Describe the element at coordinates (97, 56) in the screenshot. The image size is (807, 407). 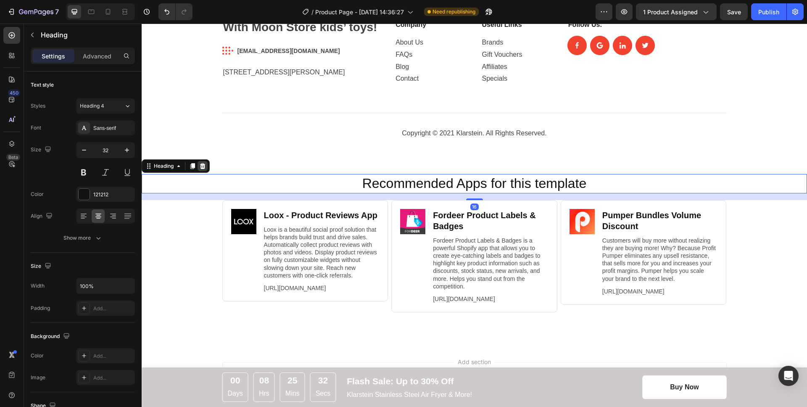
I see `p: Advanced` at that location.